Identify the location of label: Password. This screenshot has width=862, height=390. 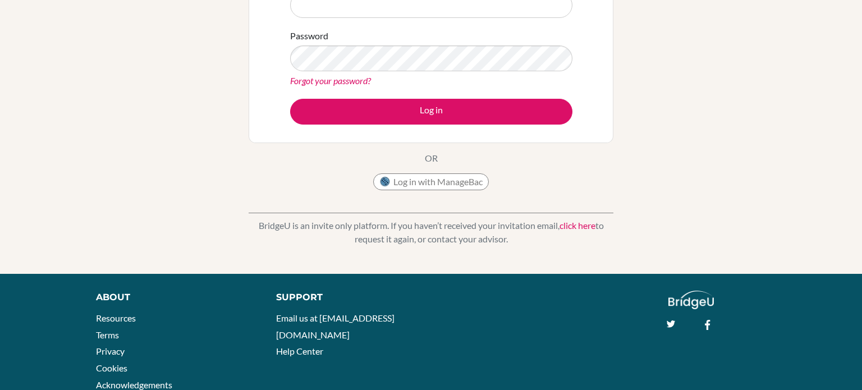
(309, 36).